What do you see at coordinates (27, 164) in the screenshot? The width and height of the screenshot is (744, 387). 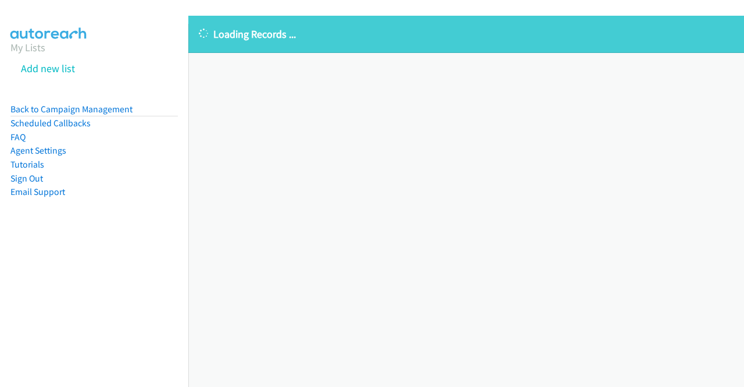 I see `a: Tutorials` at bounding box center [27, 164].